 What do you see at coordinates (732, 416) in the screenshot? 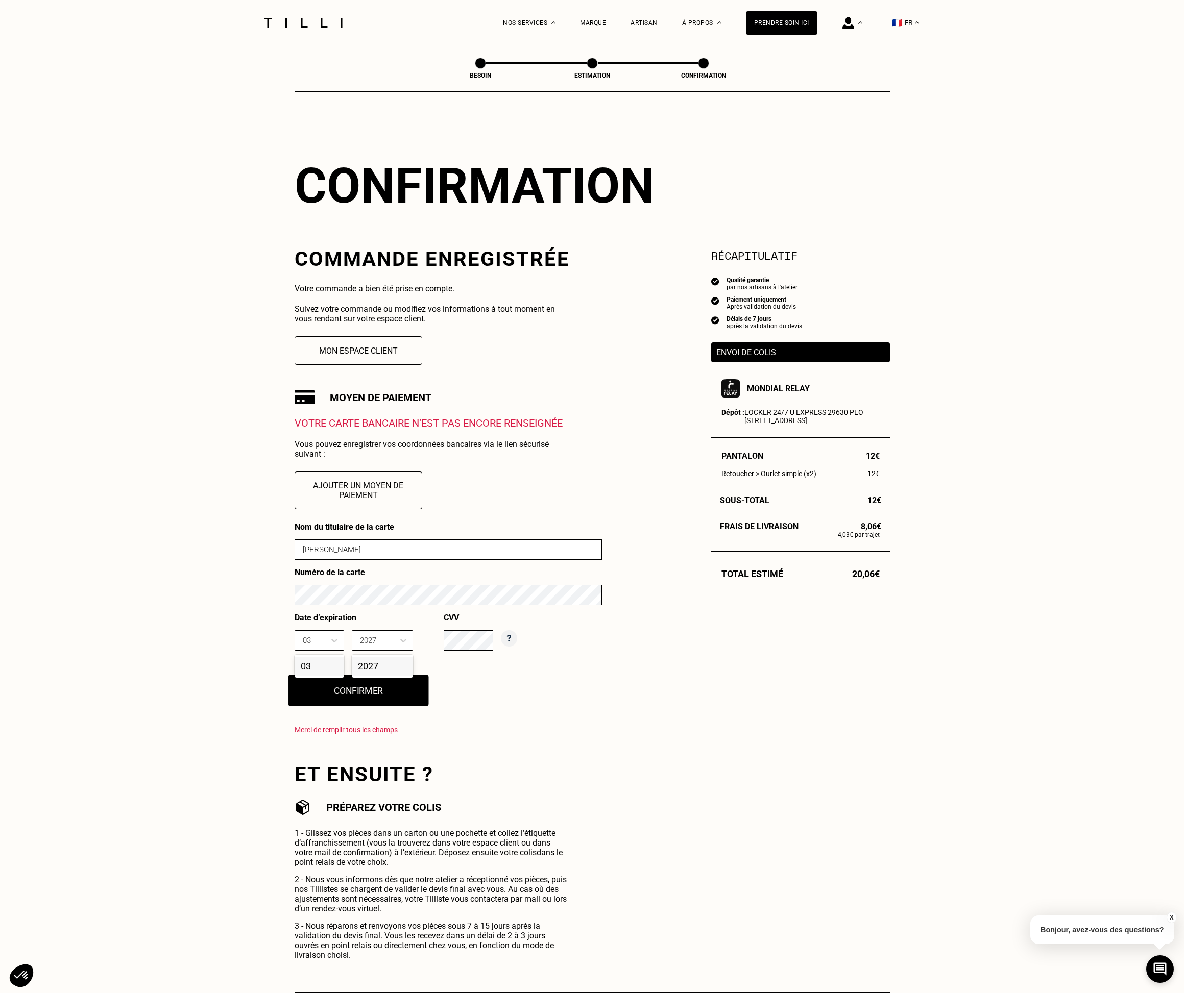
I see `b: Dépôt :` at bounding box center [732, 416].